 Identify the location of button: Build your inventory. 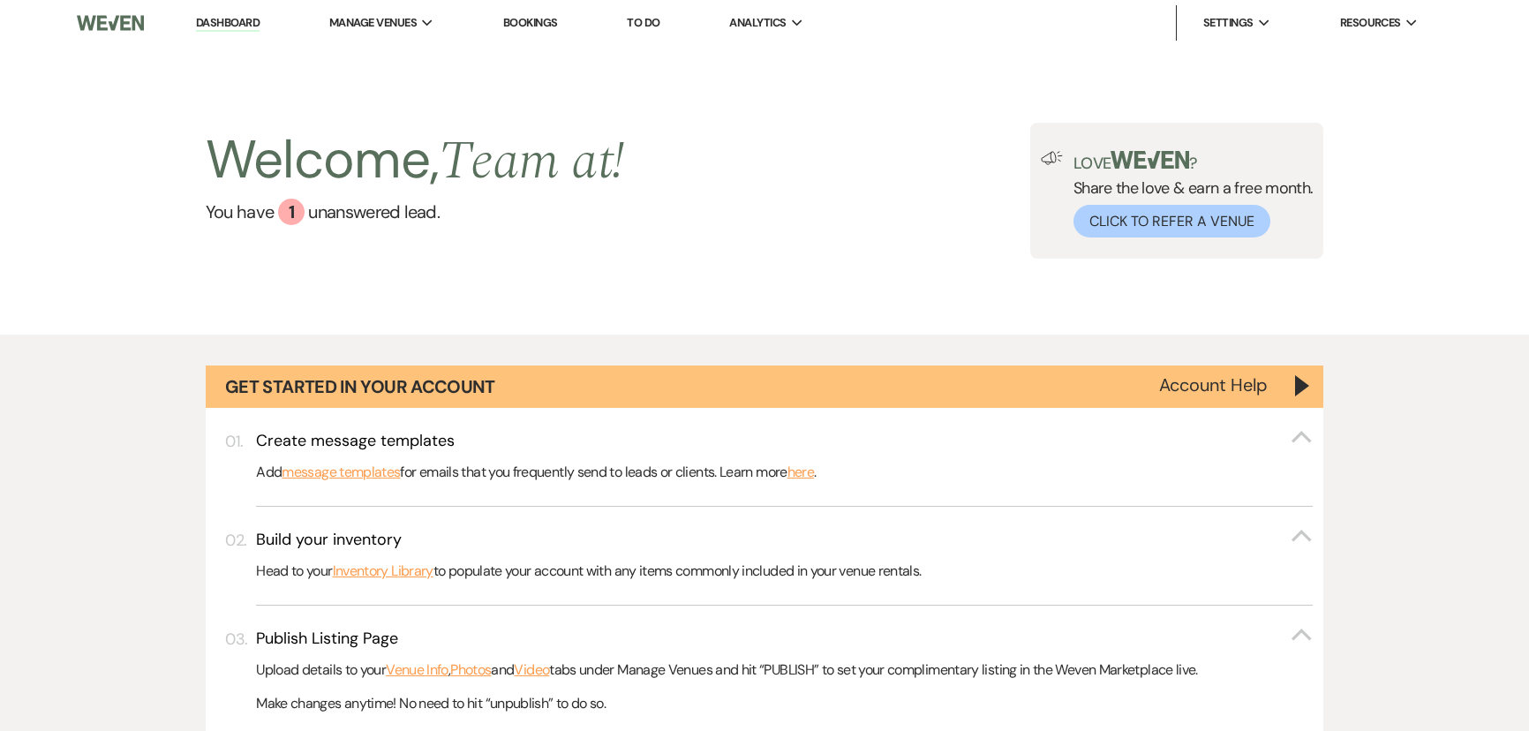
(784, 539).